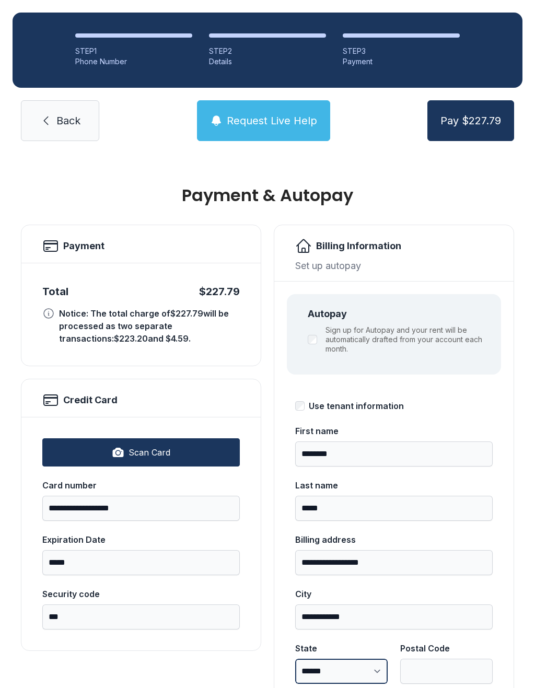 This screenshot has width=535, height=688. What do you see at coordinates (407, 339) in the screenshot?
I see `label: Sign up for Autopay and your rent will be automatically drafted from your account each month.` at bounding box center [407, 339].